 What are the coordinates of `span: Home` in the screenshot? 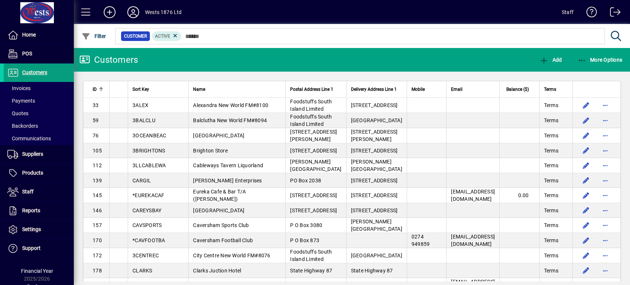 It's located at (29, 35).